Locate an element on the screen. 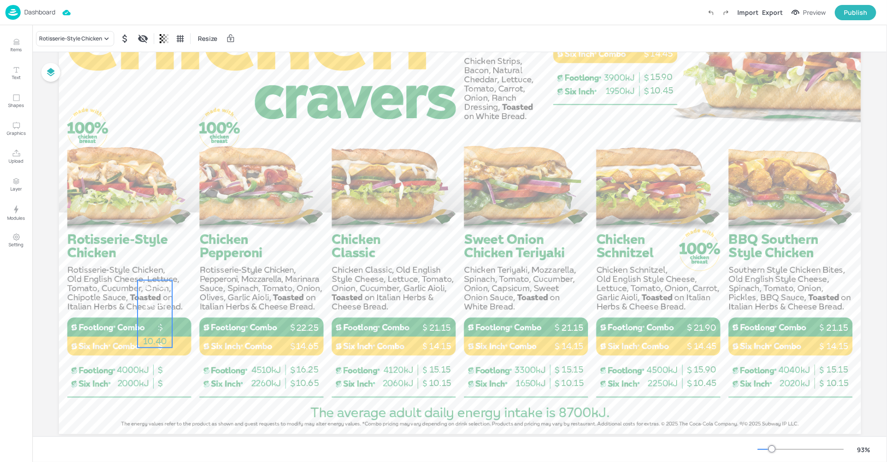 The width and height of the screenshot is (887, 462). div: Display condition is located at coordinates (143, 39).